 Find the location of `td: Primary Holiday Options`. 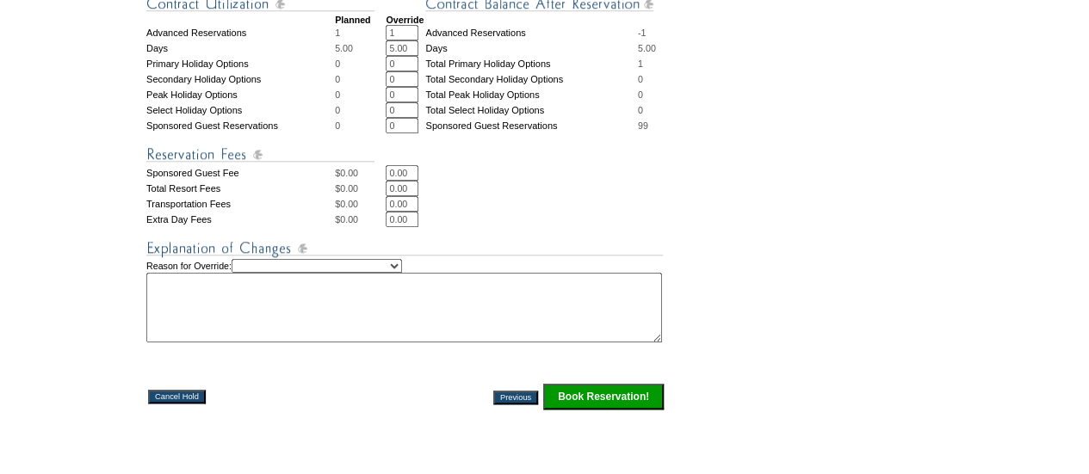

td: Primary Holiday Options is located at coordinates (240, 64).